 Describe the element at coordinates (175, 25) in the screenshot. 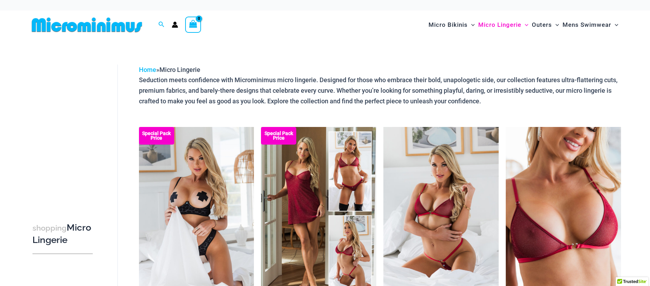

I see `a: Account icon link` at that location.